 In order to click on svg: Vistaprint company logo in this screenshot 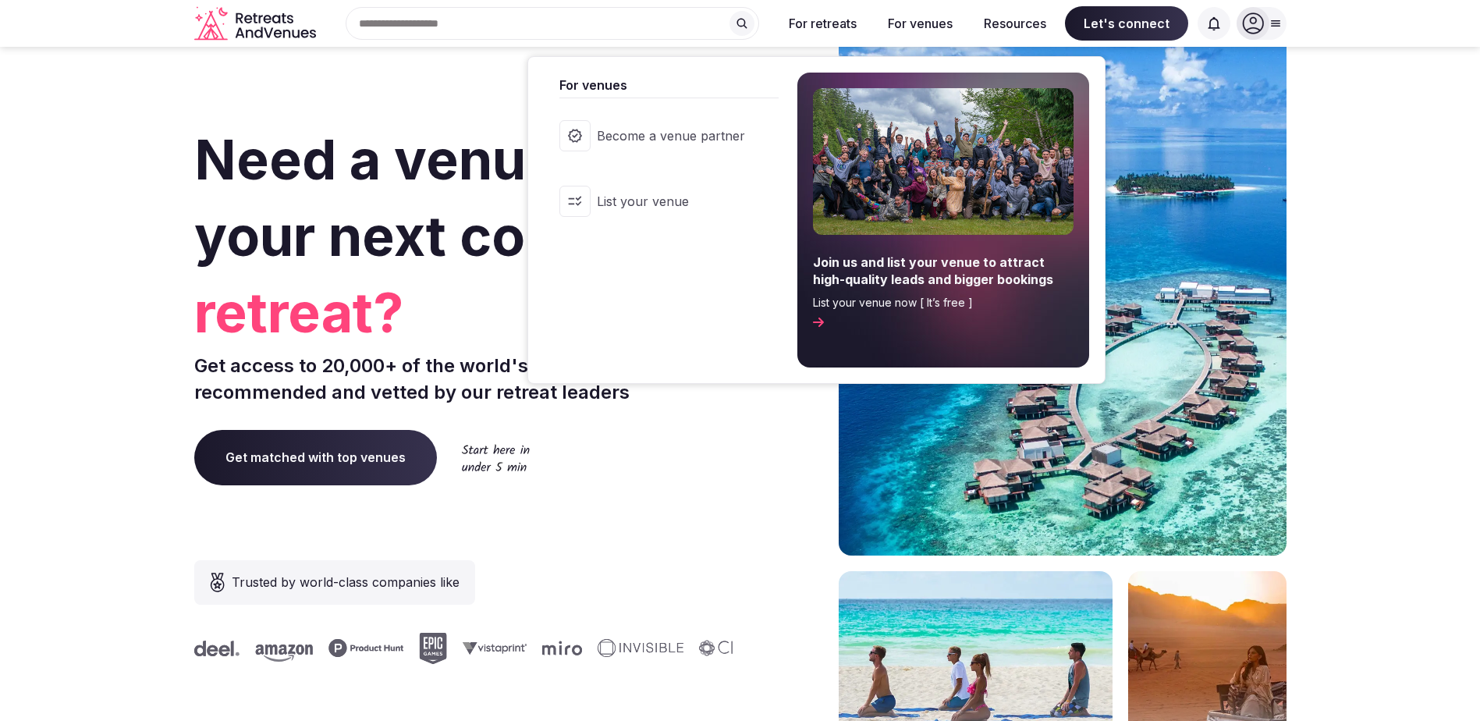, I will do `click(492, 648)`.